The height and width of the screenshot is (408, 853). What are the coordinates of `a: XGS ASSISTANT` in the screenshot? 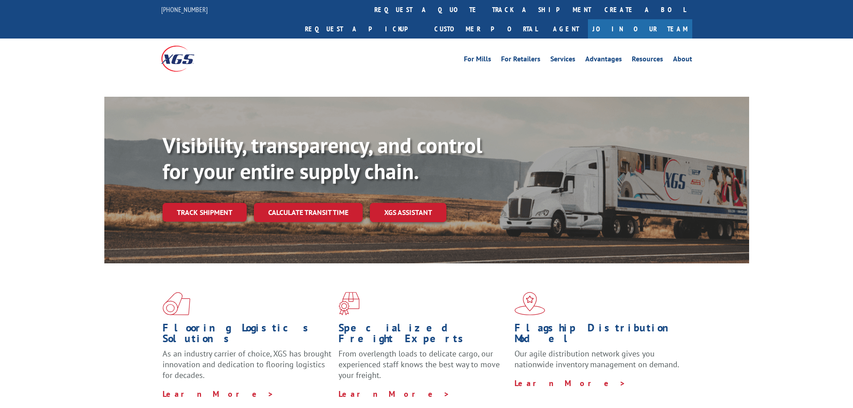 It's located at (408, 212).